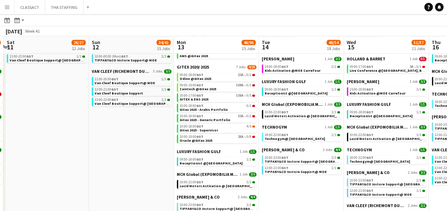 Image resolution: width=447 pixels, height=211 pixels. I want to click on div: 25 Jobs, so click(248, 48).